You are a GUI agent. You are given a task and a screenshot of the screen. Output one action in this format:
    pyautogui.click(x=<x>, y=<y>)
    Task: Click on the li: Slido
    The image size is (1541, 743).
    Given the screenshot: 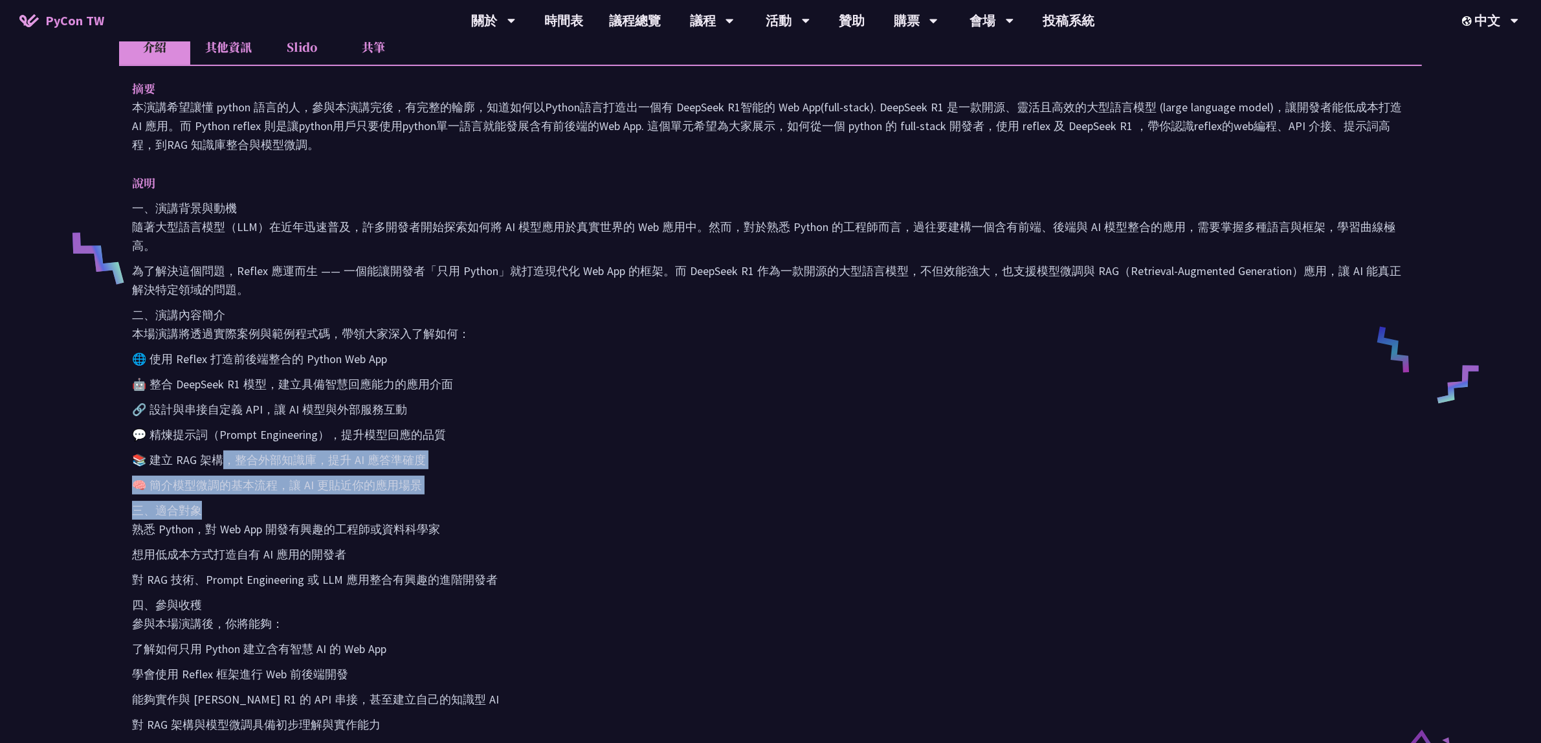 What is the action you would take?
    pyautogui.click(x=302, y=47)
    